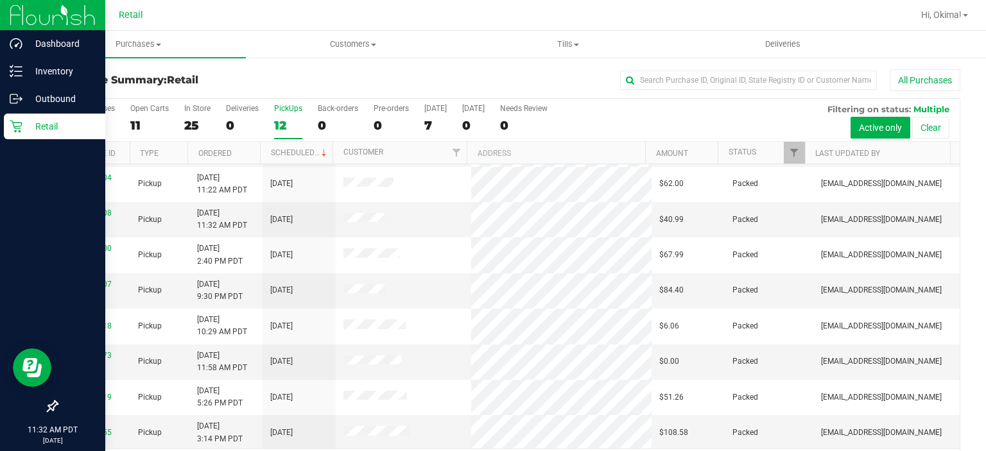 This screenshot has width=986, height=451. I want to click on a: Scheduled, so click(300, 153).